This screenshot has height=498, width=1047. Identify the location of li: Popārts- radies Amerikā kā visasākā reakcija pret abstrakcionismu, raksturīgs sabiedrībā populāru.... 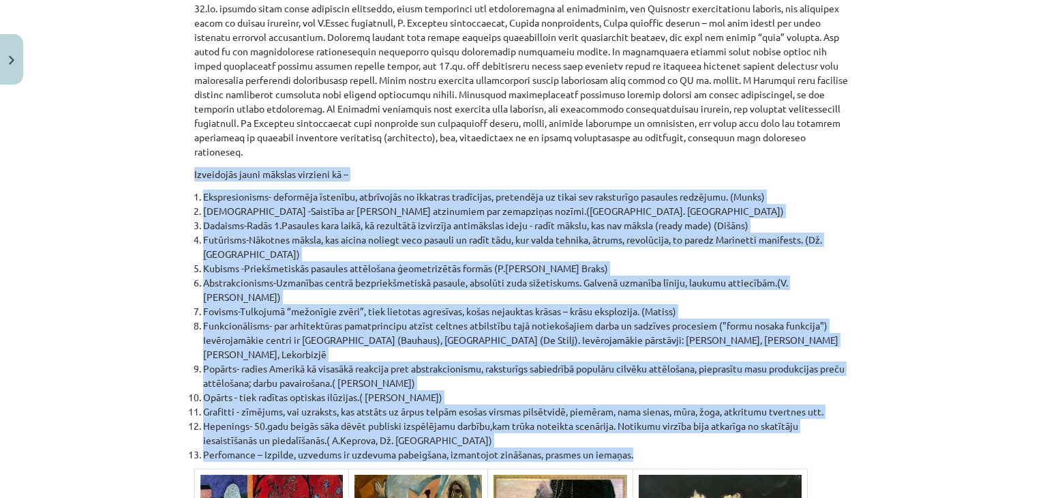
(528, 376).